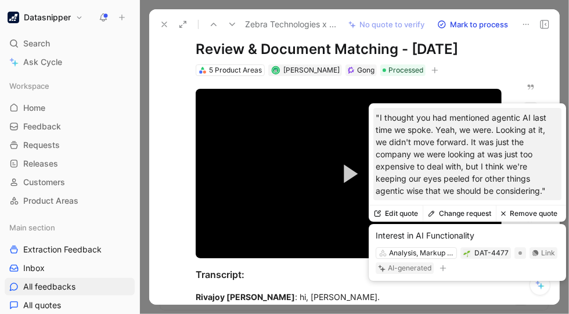  Describe the element at coordinates (49, 287) in the screenshot. I see `span: All feedbacks` at that location.